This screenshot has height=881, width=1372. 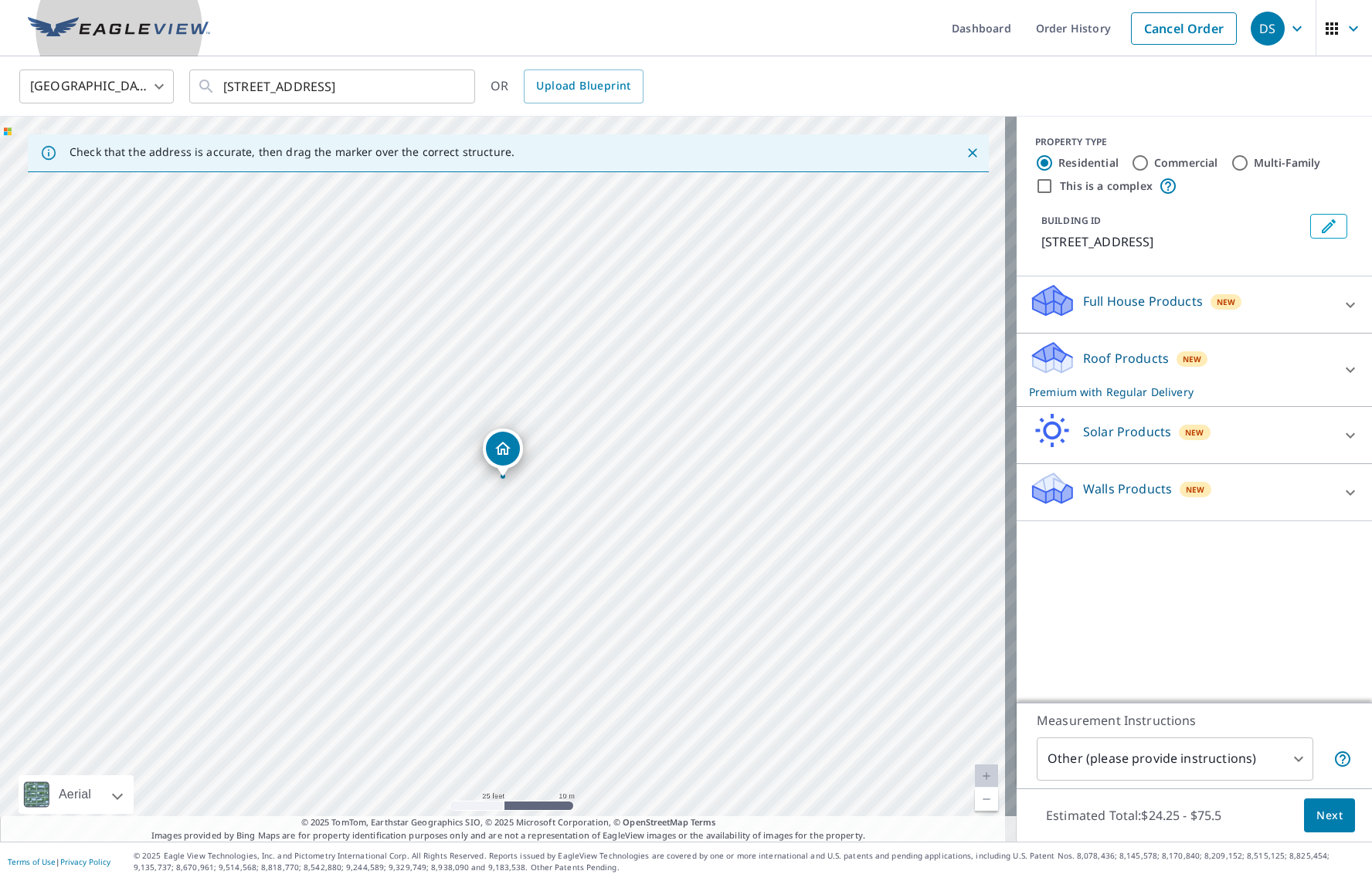 I want to click on img: EV Logo, so click(x=119, y=29).